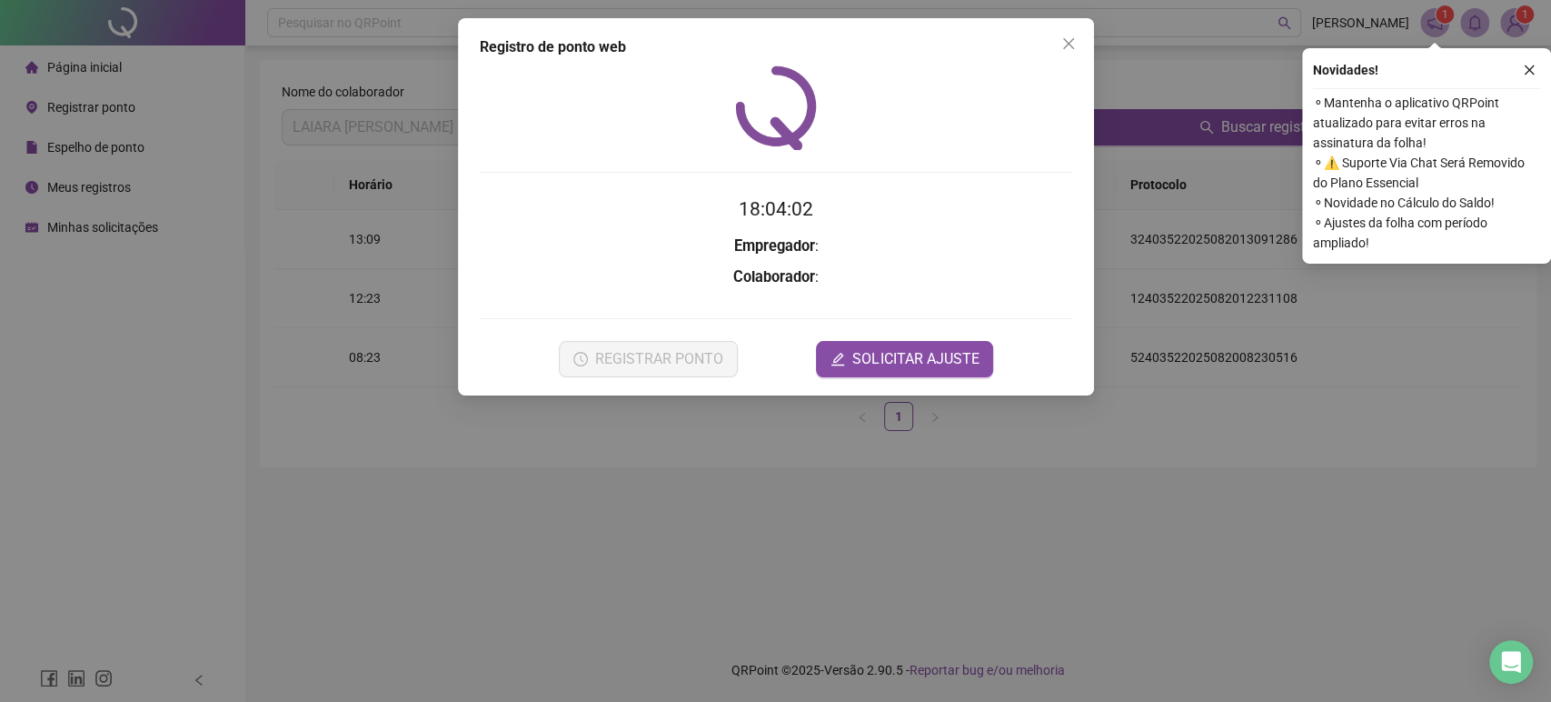  I want to click on strong: Empregador, so click(773, 245).